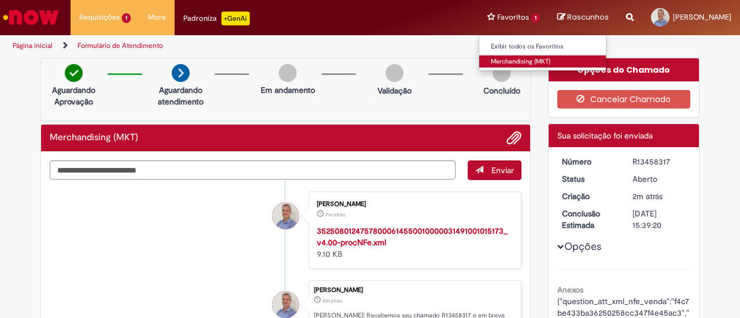  What do you see at coordinates (502, 171) in the screenshot?
I see `span: Enviar` at bounding box center [502, 171].